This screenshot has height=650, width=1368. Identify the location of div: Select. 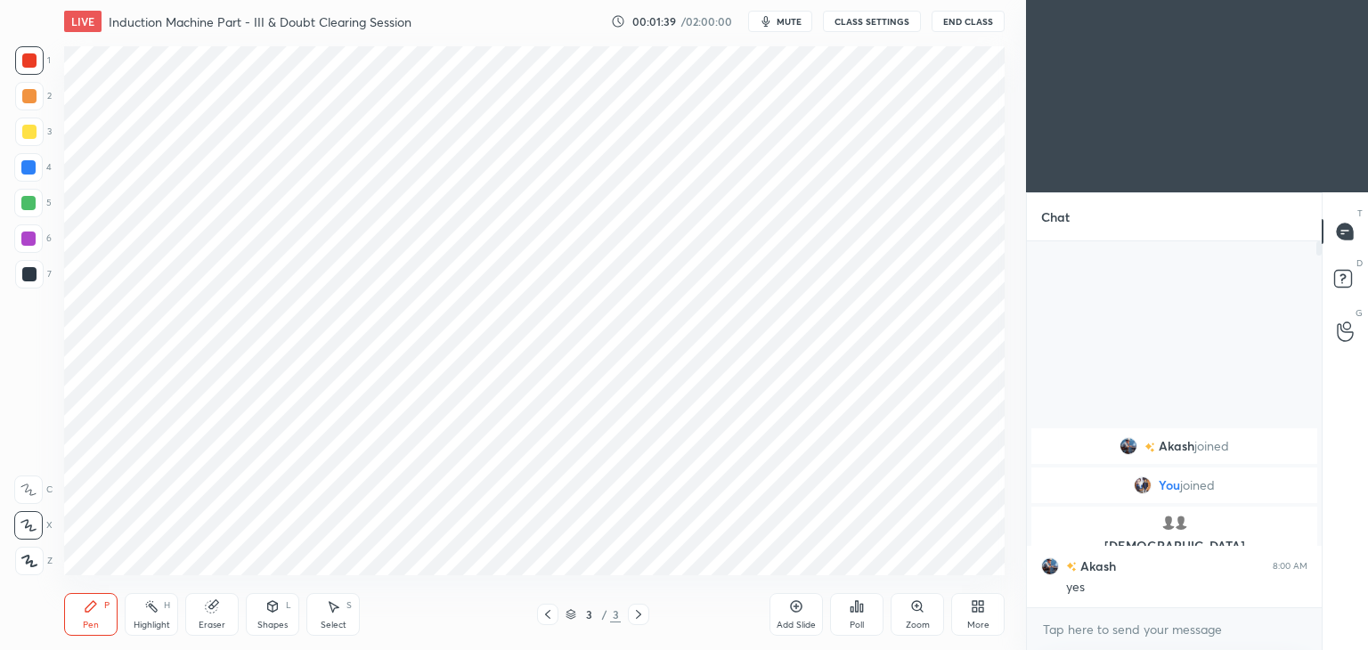
(333, 625).